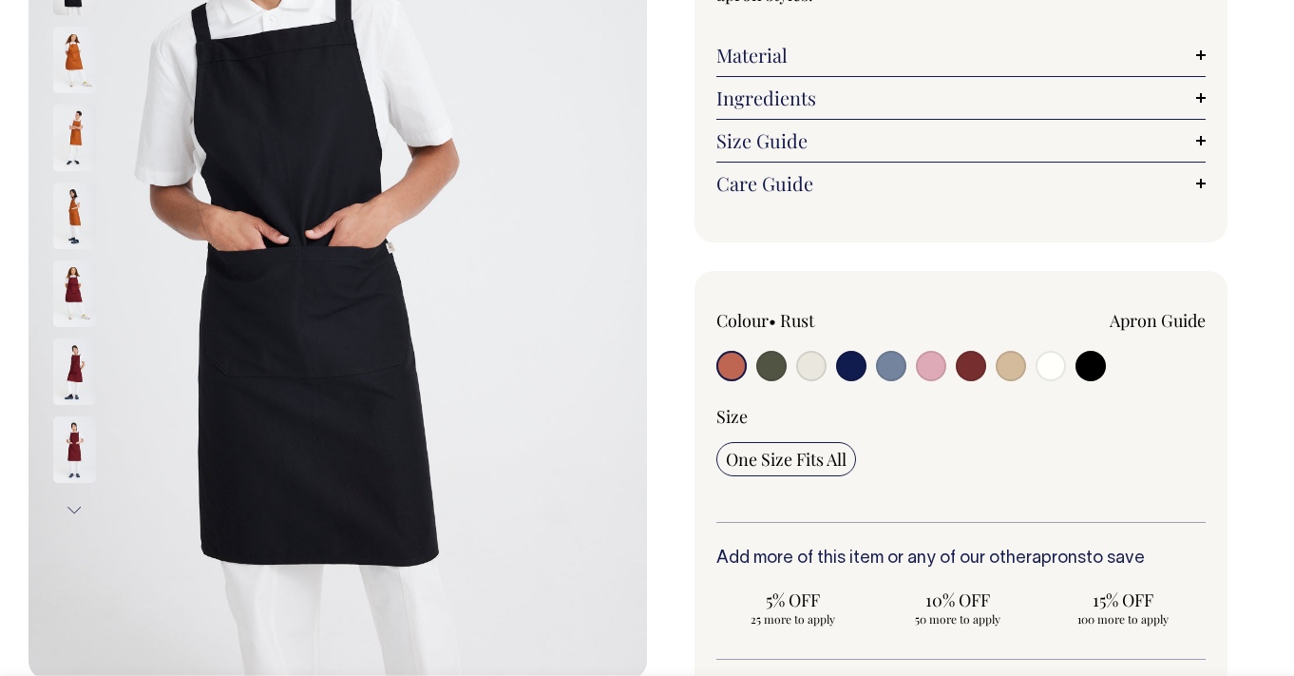 The height and width of the screenshot is (676, 1294). Describe the element at coordinates (961, 141) in the screenshot. I see `a: Size Guide` at that location.